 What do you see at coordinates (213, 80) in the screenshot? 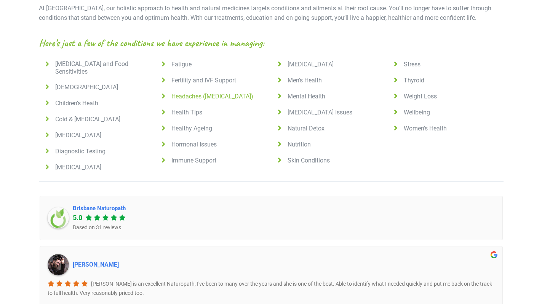
I see `a: Fertility and IVF Support` at bounding box center [213, 80].